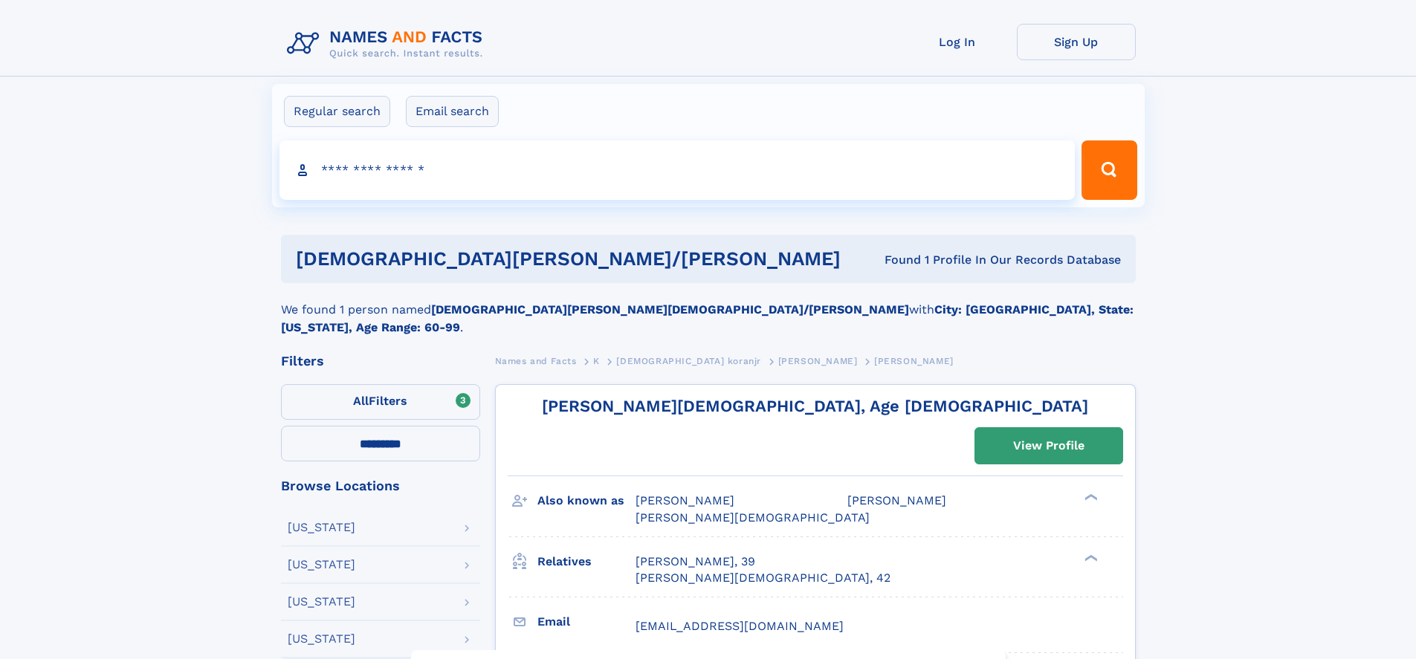 Image resolution: width=1416 pixels, height=659 pixels. I want to click on label: Filters, so click(380, 402).